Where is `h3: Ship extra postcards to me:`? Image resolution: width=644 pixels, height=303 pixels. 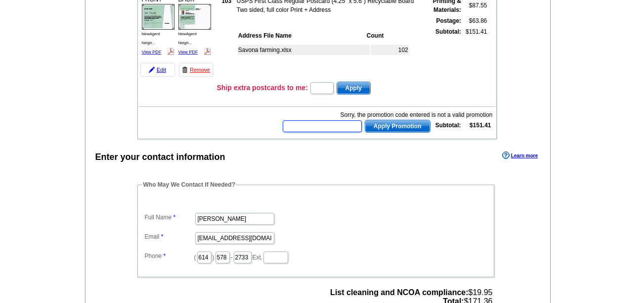 h3: Ship extra postcards to me: is located at coordinates (263, 88).